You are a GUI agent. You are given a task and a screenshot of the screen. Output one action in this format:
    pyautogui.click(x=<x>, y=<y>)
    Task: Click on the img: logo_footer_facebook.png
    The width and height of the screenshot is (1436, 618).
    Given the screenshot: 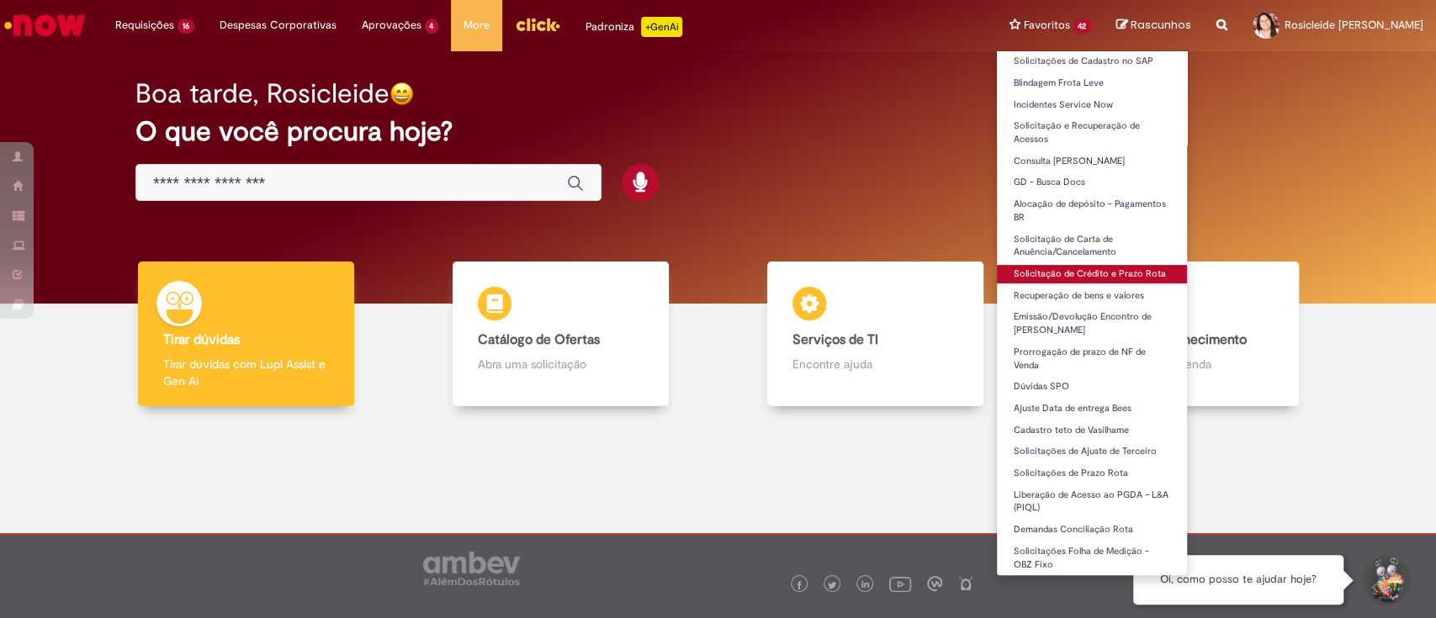 What is the action you would take?
    pyautogui.click(x=799, y=585)
    